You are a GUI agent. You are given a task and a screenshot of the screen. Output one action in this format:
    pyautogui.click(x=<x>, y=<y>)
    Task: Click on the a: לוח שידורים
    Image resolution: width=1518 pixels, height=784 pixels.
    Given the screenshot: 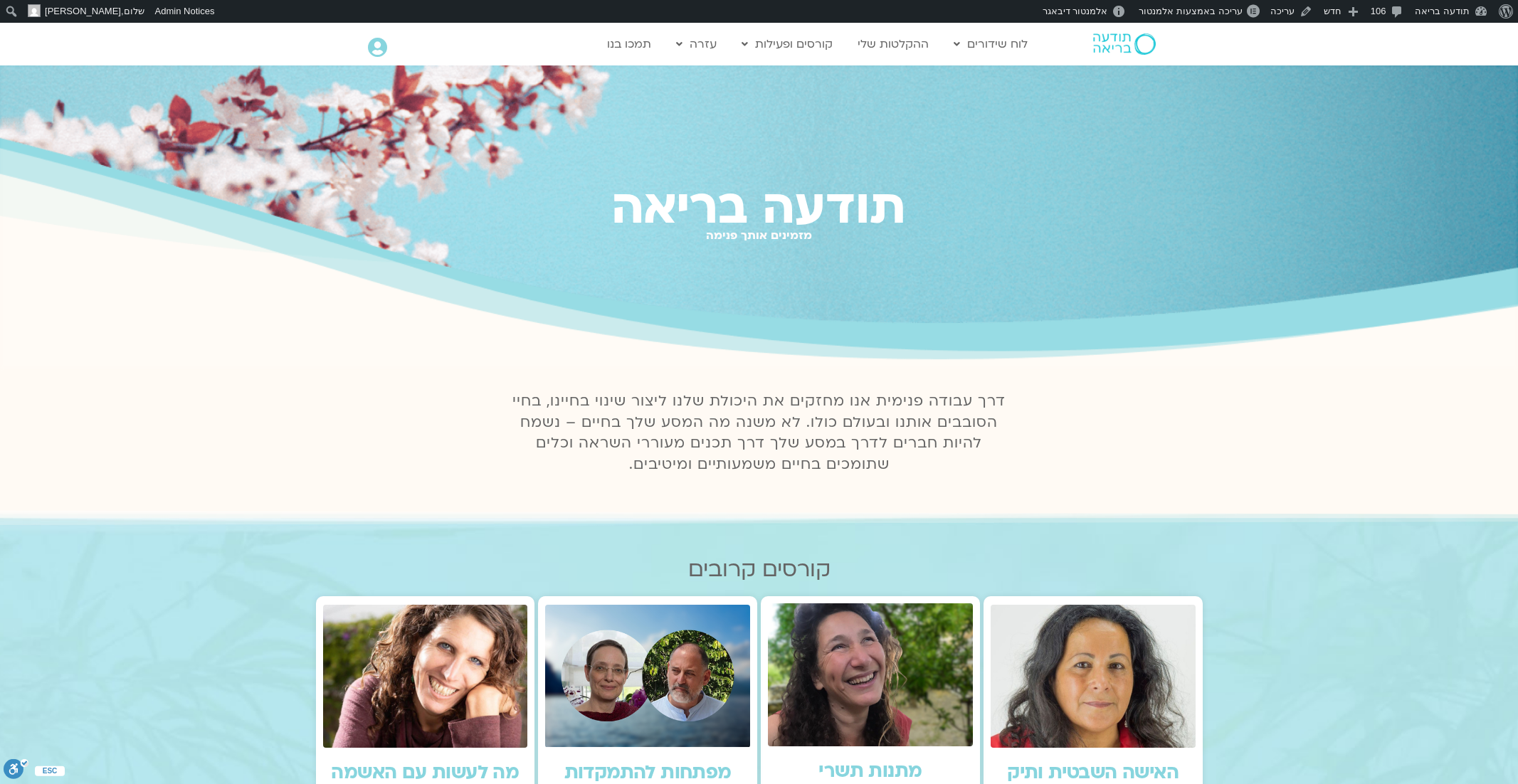 What is the action you would take?
    pyautogui.click(x=990, y=44)
    